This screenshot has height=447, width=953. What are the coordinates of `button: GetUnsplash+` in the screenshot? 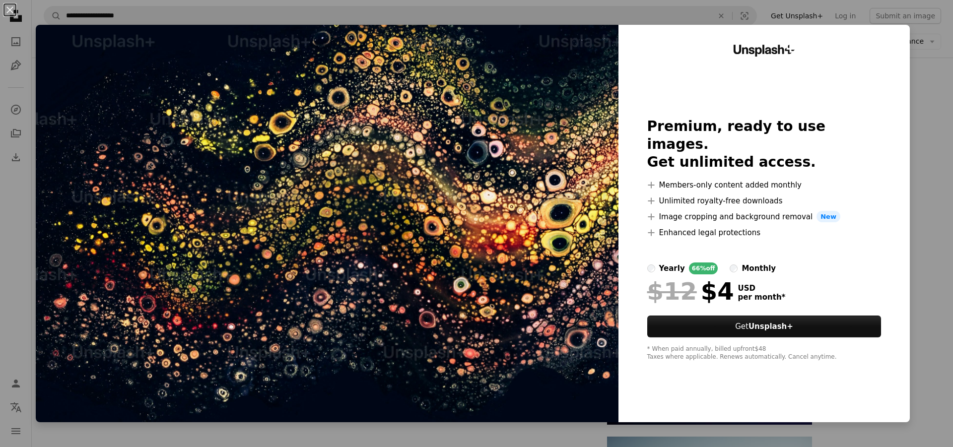 It's located at (765, 327).